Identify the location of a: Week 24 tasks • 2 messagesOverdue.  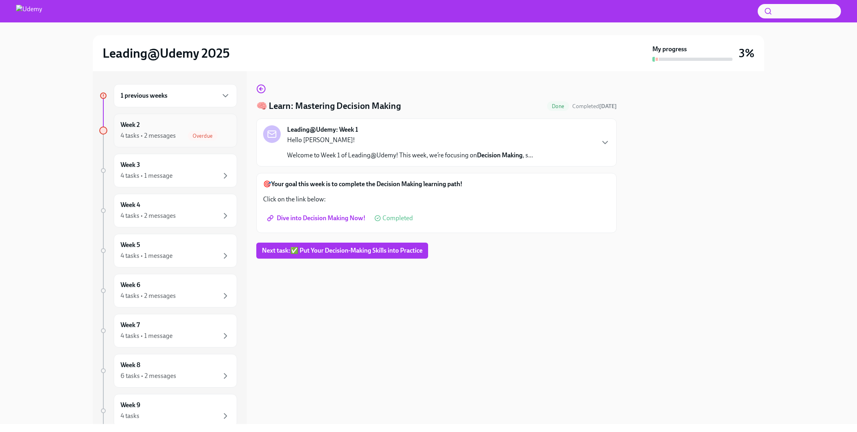
(168, 131).